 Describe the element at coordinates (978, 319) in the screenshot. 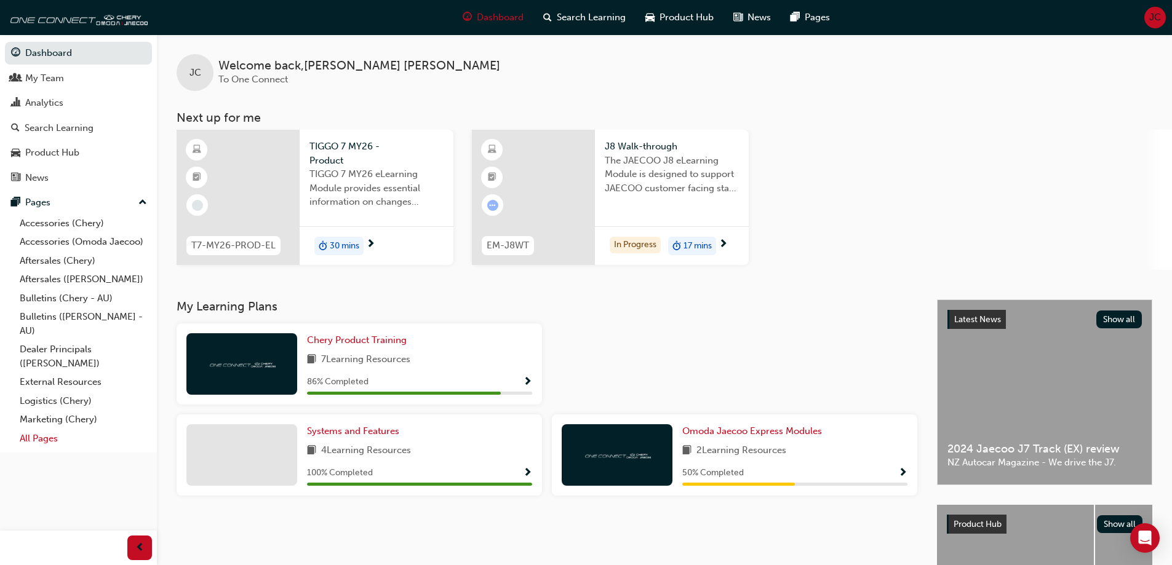

I see `span: Latest News` at that location.